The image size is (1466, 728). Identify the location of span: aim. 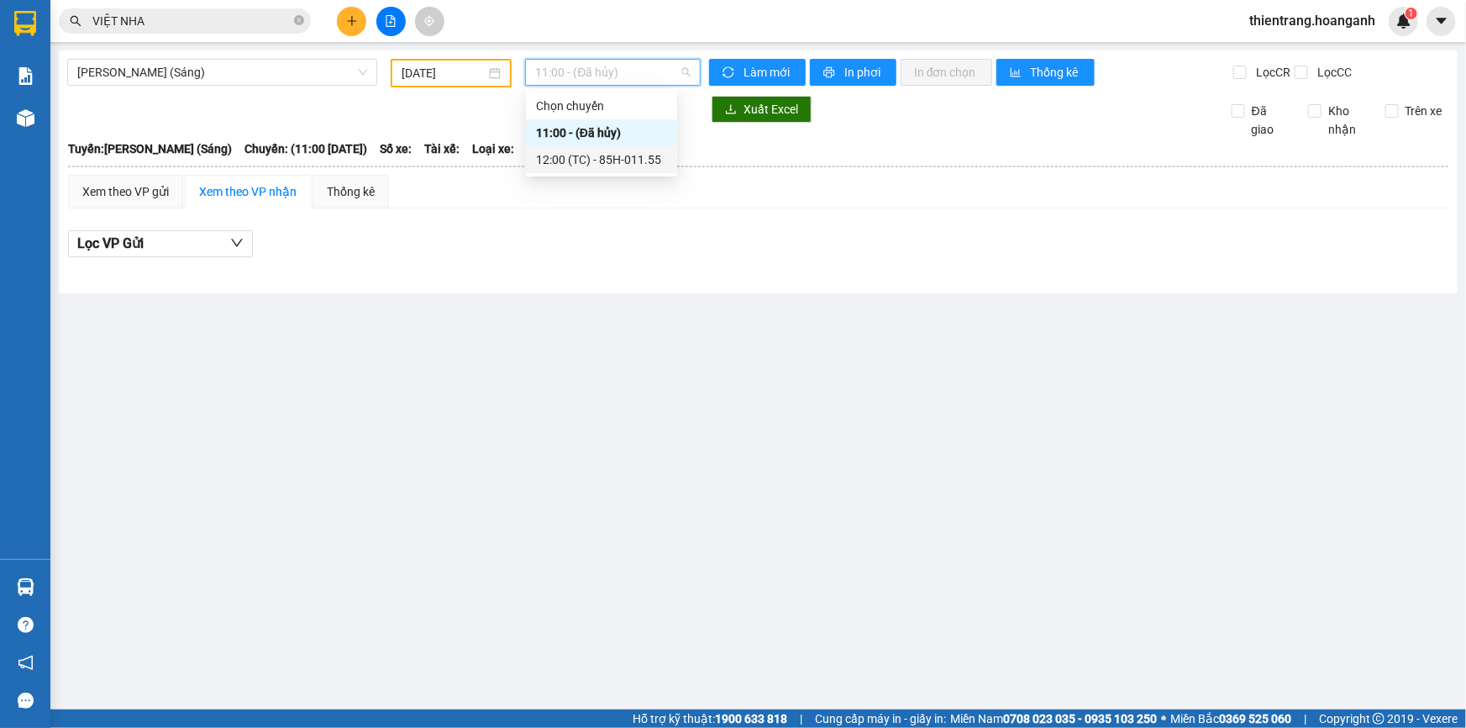
(429, 21).